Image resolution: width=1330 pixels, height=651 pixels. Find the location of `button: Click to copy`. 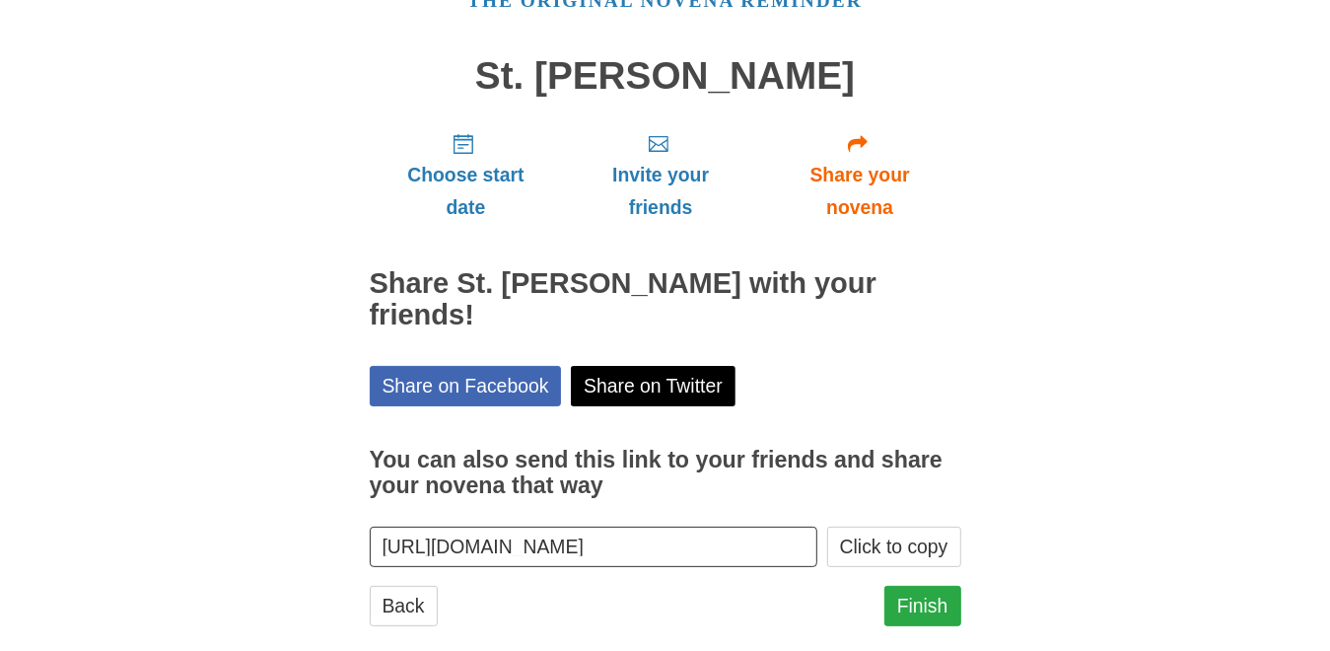

button: Click to copy is located at coordinates (894, 546).